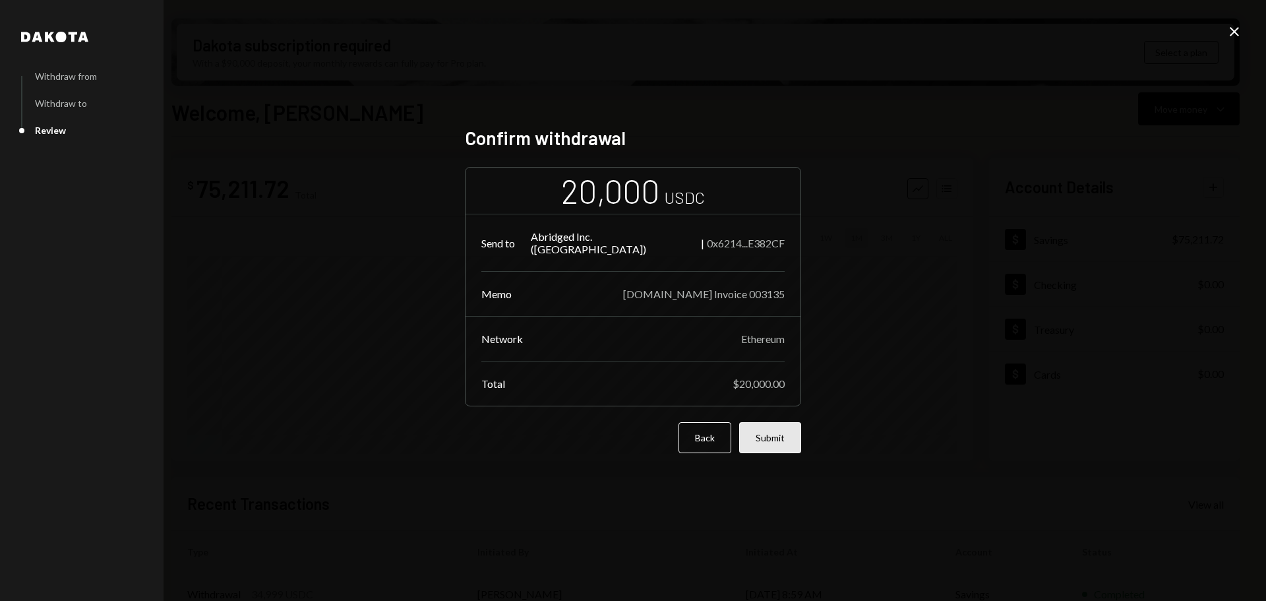 Image resolution: width=1266 pixels, height=601 pixels. I want to click on div: Withdraw to, so click(61, 103).